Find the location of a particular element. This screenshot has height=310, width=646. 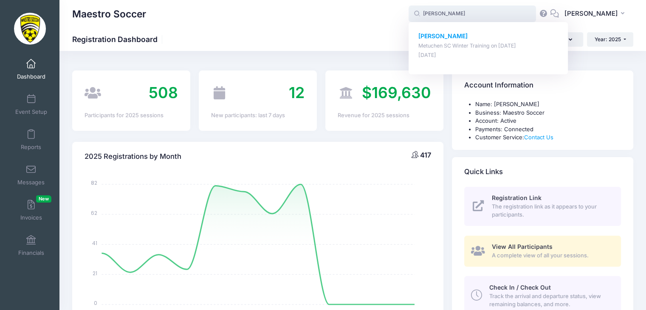

tspan: 62 is located at coordinates (94, 213).